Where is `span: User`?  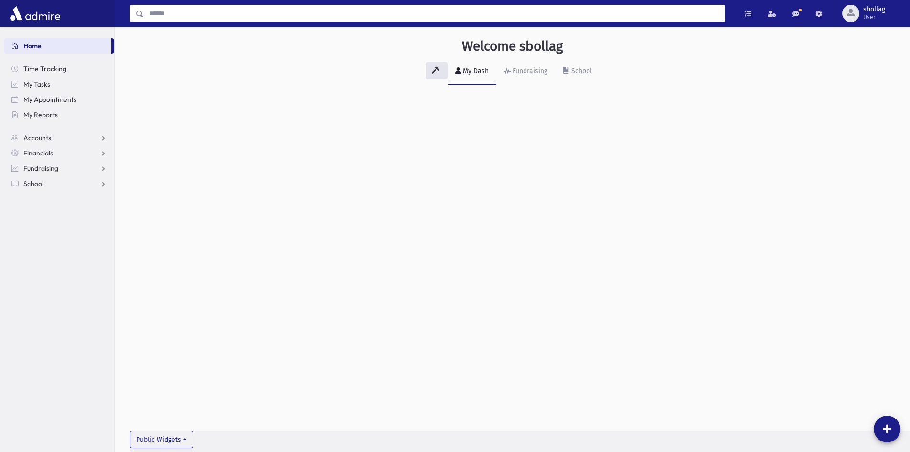
span: User is located at coordinates (875, 17).